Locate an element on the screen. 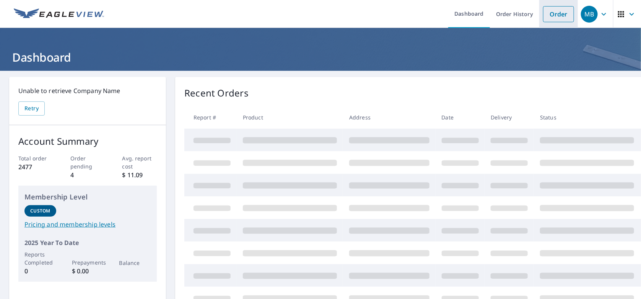 This screenshot has height=299, width=641. th: Report # is located at coordinates (211, 117).